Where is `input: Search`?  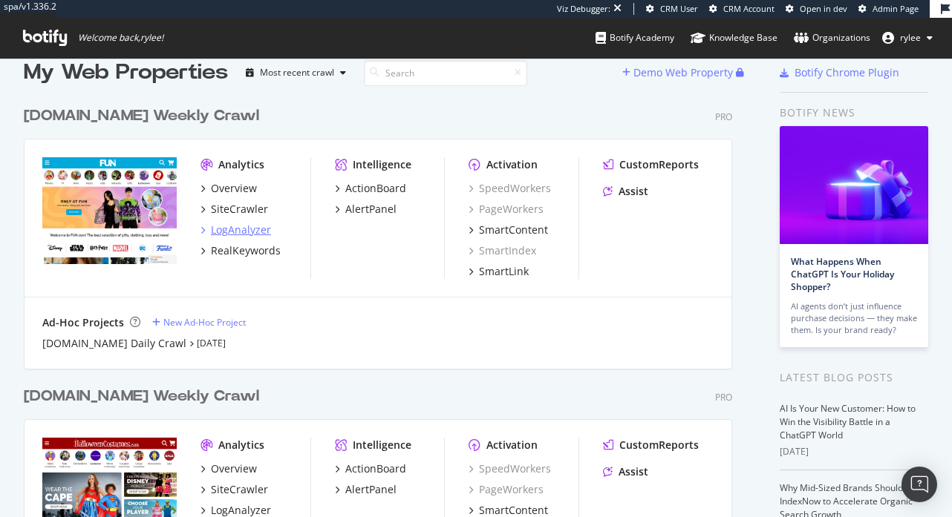
input: Search is located at coordinates (445, 73).